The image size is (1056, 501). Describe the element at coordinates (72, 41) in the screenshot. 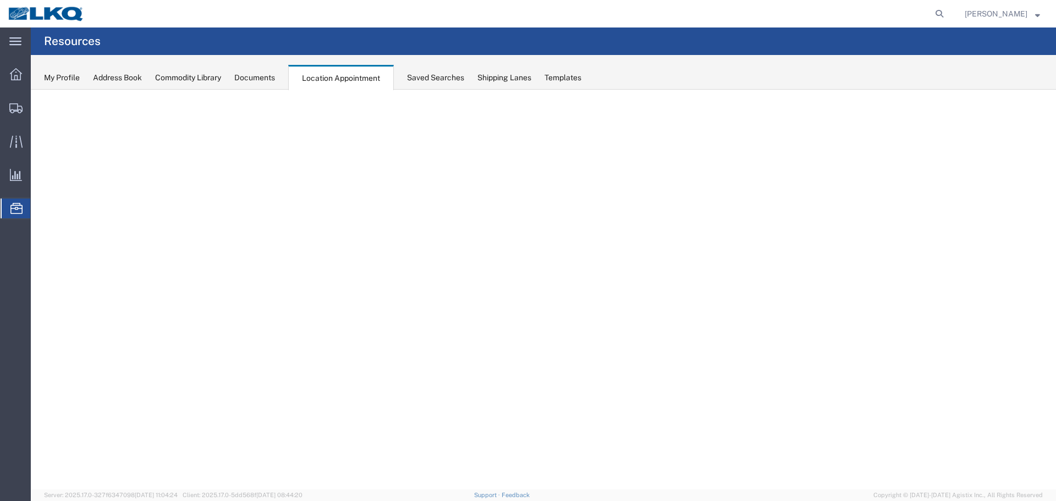

I see `h4: Resources` at that location.